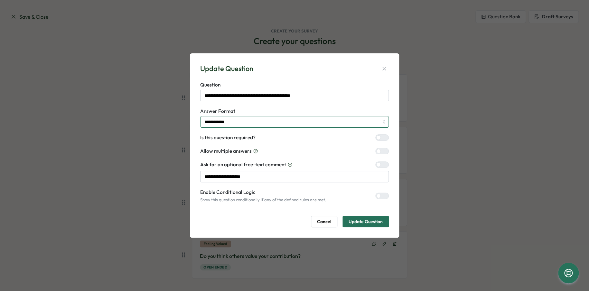 The image size is (589, 291). I want to click on label: Question, so click(294, 85).